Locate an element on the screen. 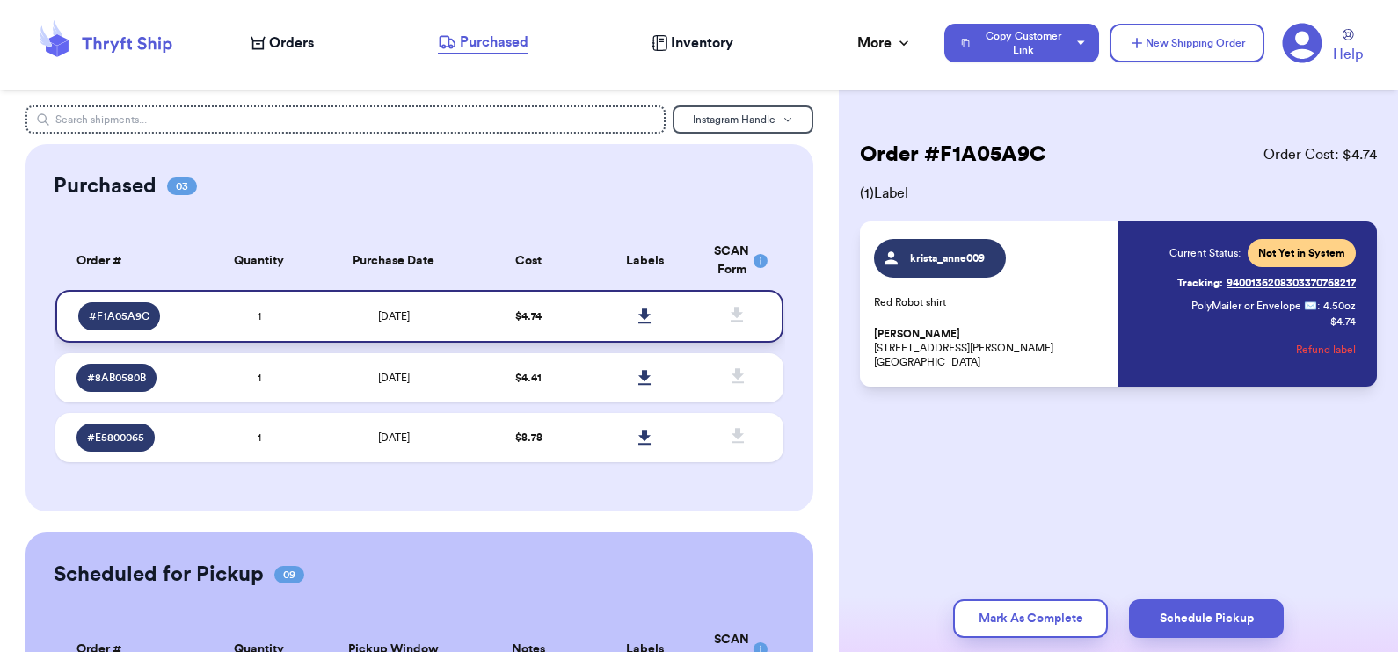  p: Red Robot shirt is located at coordinates (991, 302).